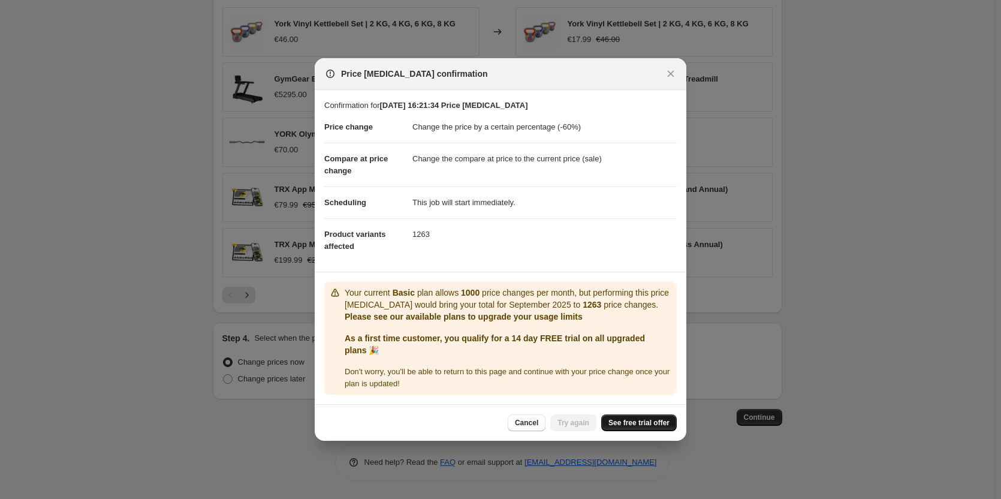  What do you see at coordinates (671, 74) in the screenshot?
I see `button: Close` at bounding box center [671, 74].